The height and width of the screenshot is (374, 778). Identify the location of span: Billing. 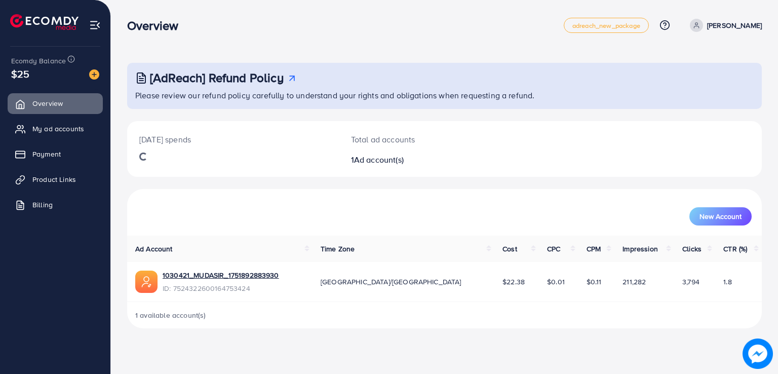
(43, 205).